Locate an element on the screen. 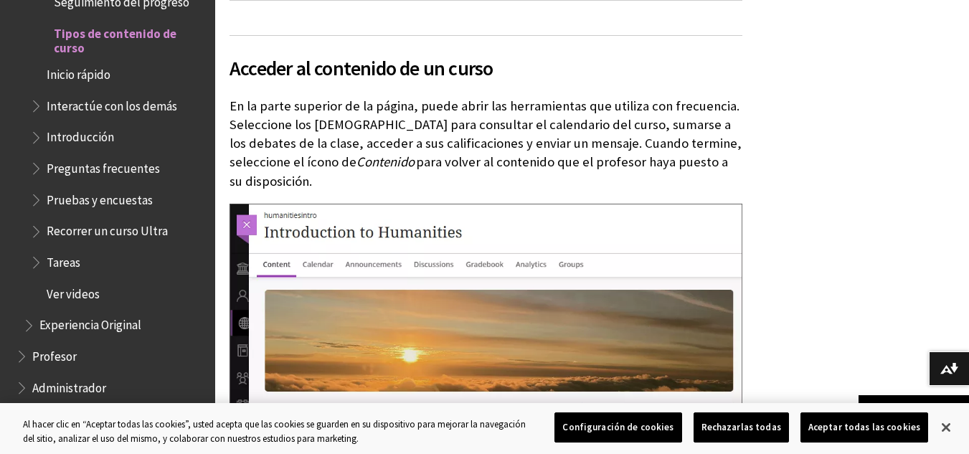 The image size is (969, 454). span: Recorrer un curso Ultra is located at coordinates (107, 229).